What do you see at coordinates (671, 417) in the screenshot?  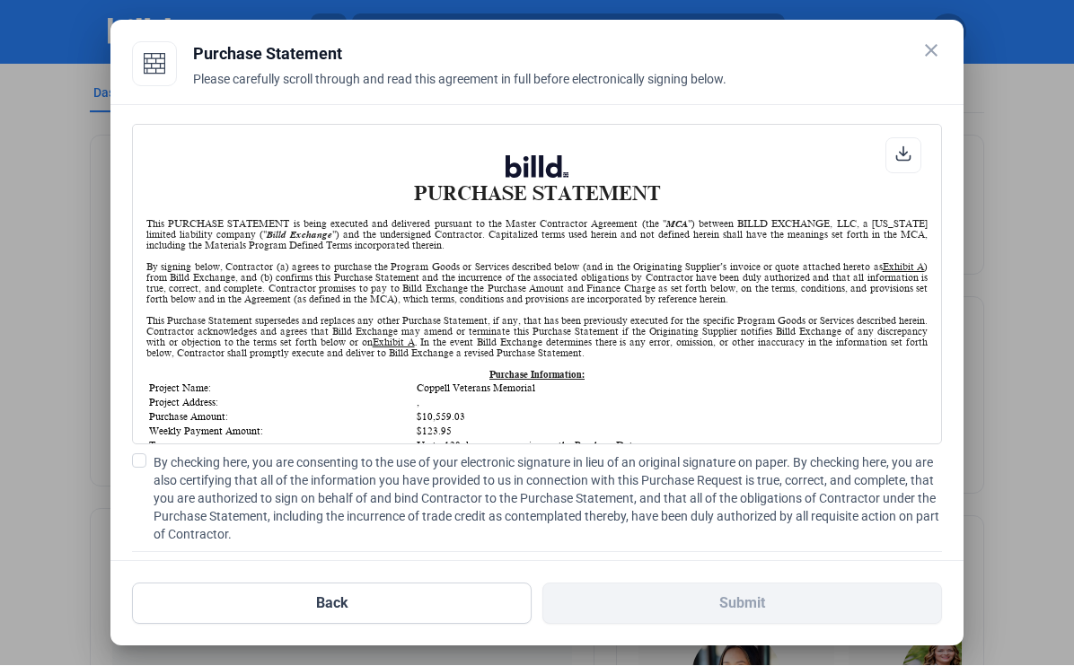 I see `td: $10,559.03` at bounding box center [671, 417].